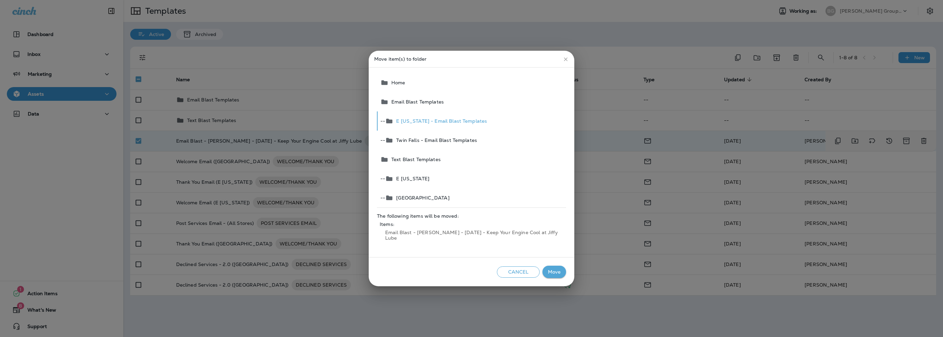  I want to click on span: Items:, so click(471, 224).